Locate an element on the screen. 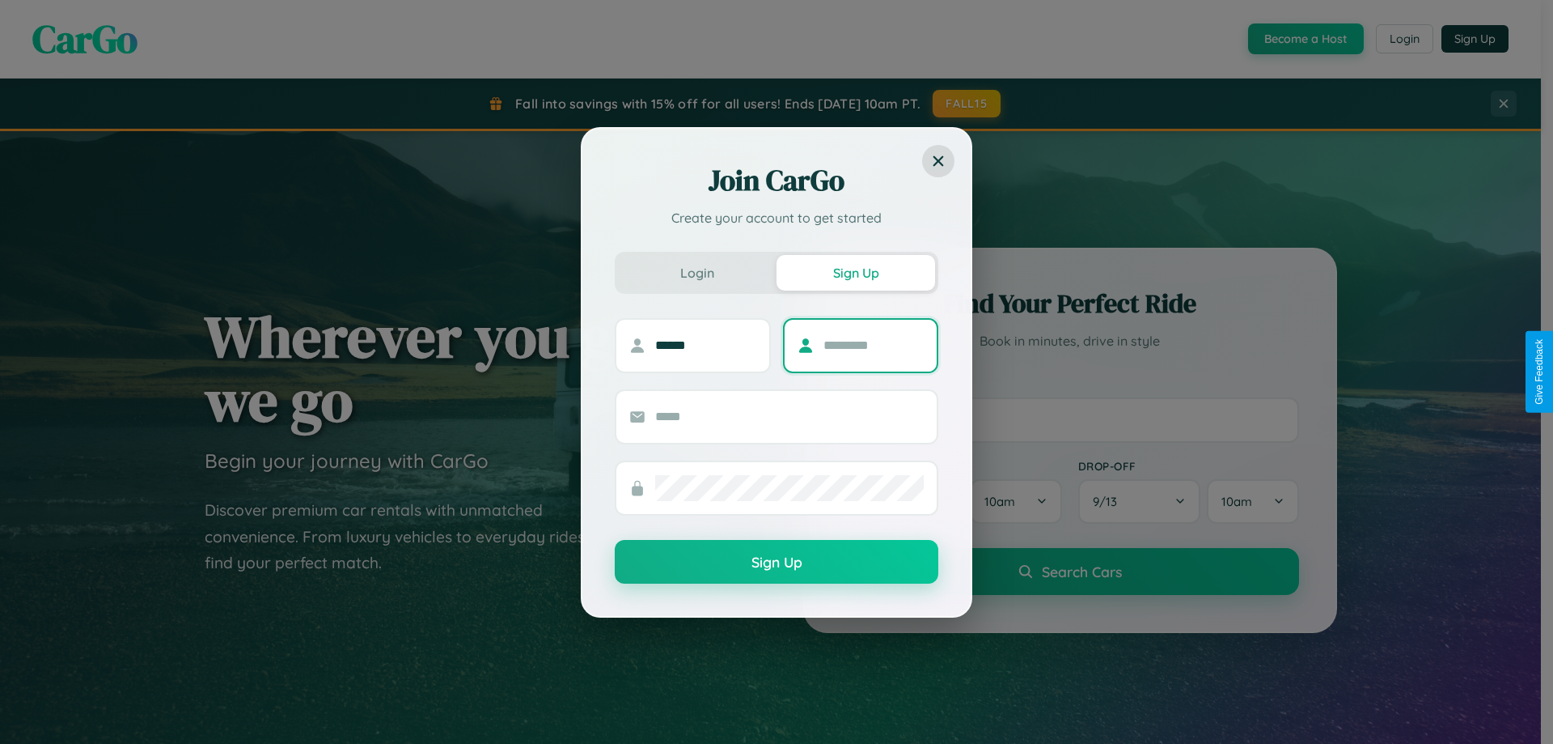 The image size is (1553, 744). div: Give Feedback is located at coordinates (1540, 371).